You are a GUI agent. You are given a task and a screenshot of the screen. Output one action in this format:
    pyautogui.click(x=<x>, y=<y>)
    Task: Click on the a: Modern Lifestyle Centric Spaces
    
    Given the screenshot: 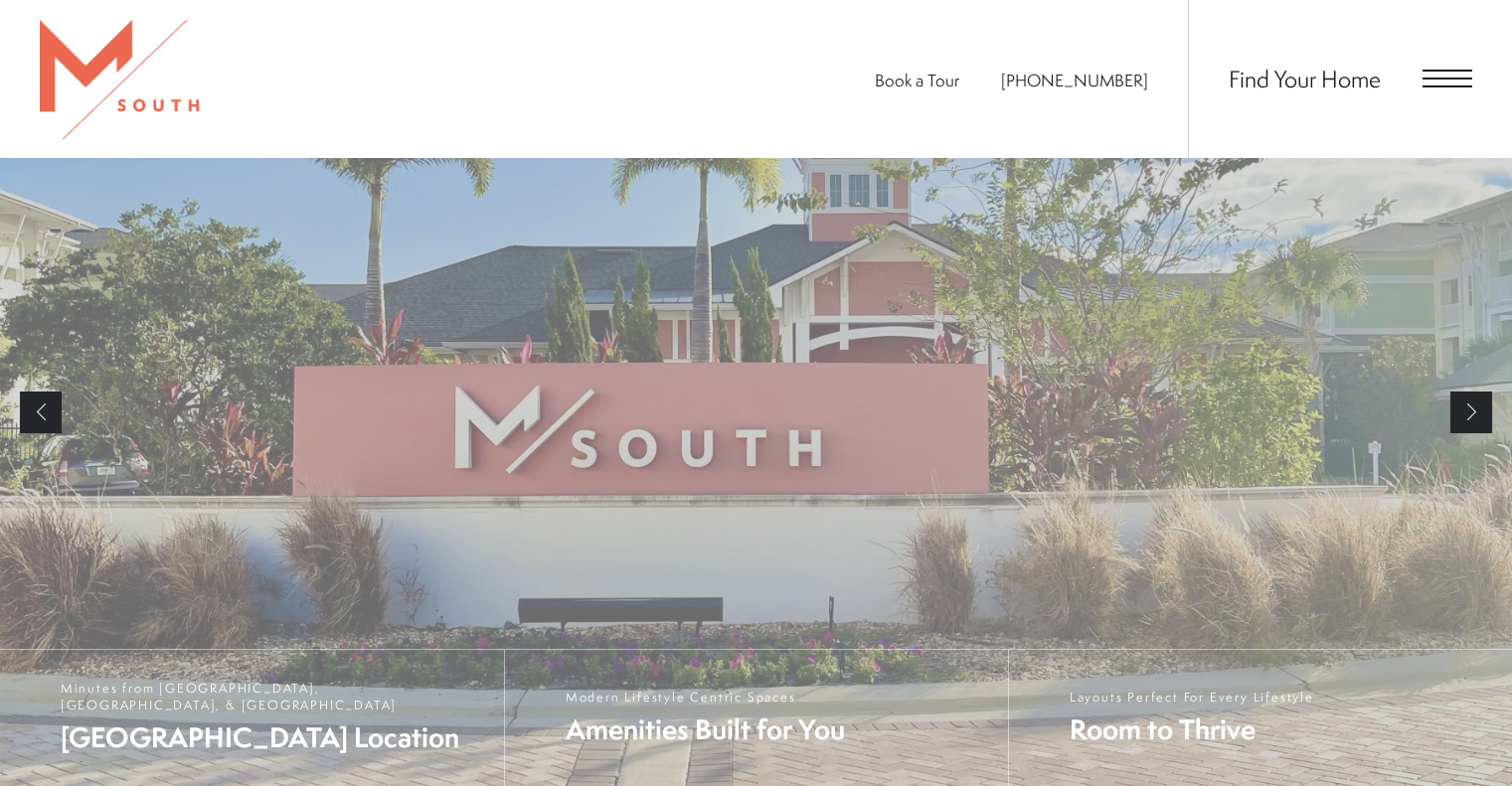 What is the action you would take?
    pyautogui.click(x=755, y=718)
    